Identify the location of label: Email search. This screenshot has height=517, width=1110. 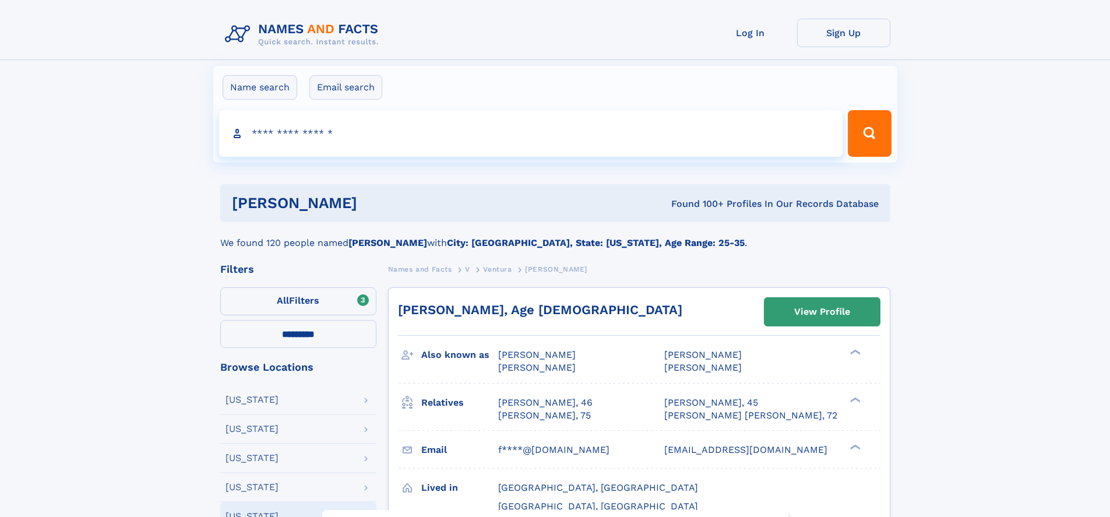
(345, 87).